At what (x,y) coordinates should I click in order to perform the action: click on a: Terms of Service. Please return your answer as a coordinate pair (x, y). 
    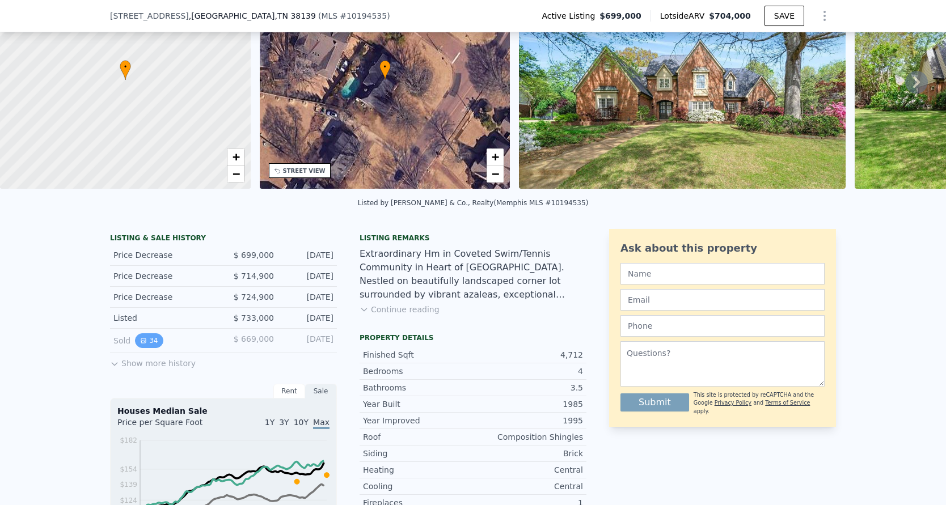
    Looking at the image, I should click on (787, 402).